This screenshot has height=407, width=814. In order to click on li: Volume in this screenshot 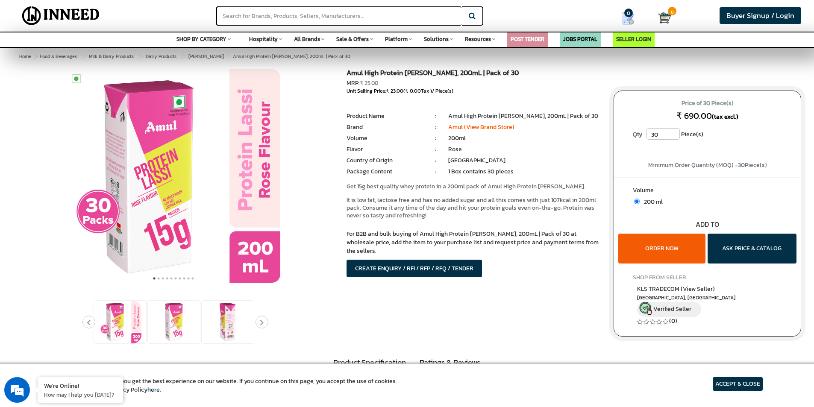, I will do `click(385, 138)`.